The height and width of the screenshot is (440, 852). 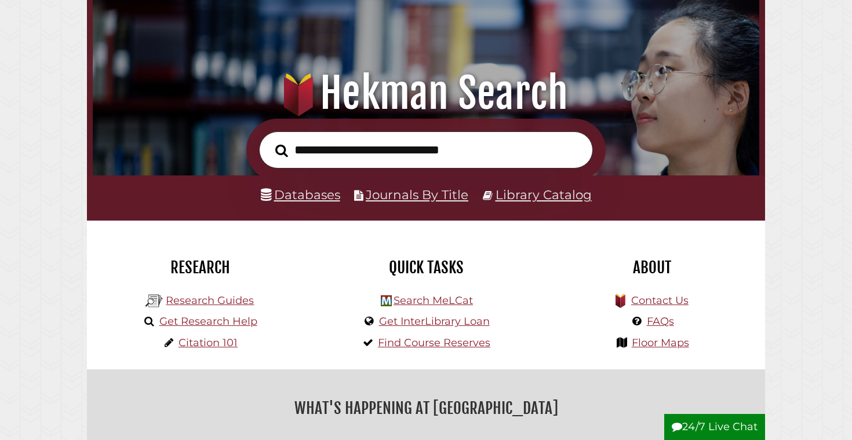 What do you see at coordinates (544, 195) in the screenshot?
I see `a: Library Catalog` at bounding box center [544, 195].